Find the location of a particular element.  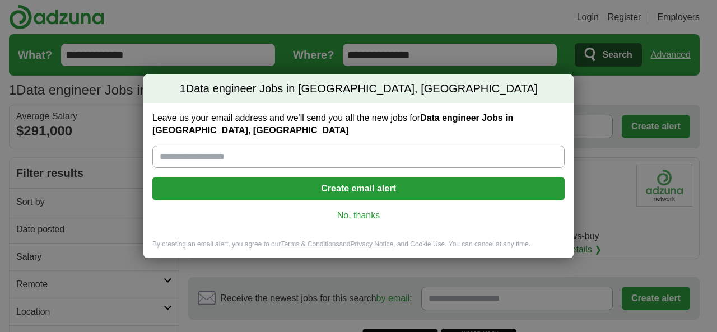

a: No, thanks is located at coordinates (358, 216).